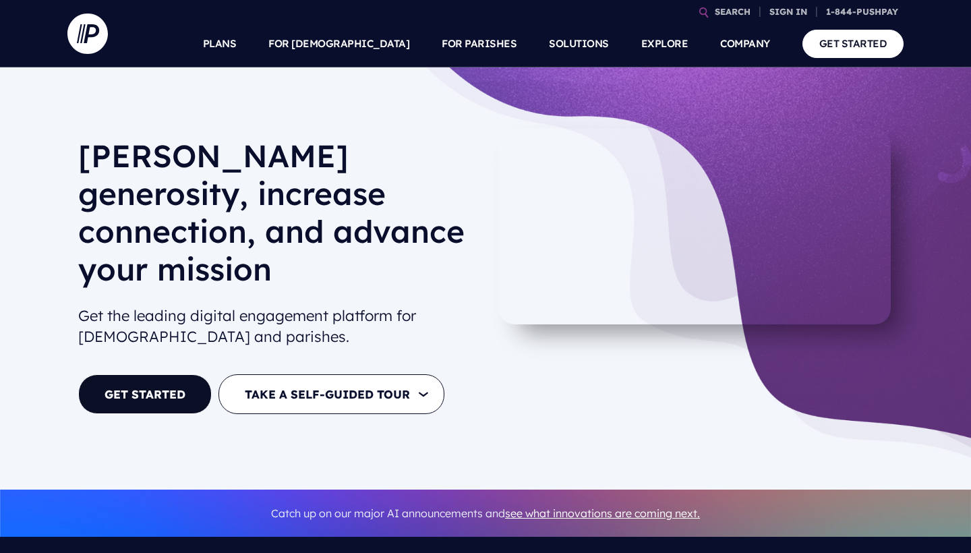 This screenshot has width=971, height=553. I want to click on span: see what innovations are coming next., so click(602, 513).